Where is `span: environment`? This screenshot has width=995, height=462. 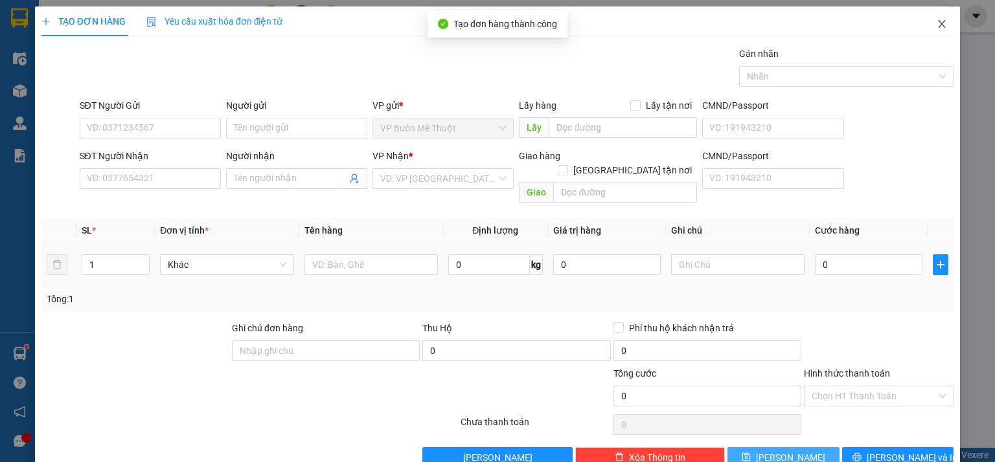 span: environment is located at coordinates (94, 91).